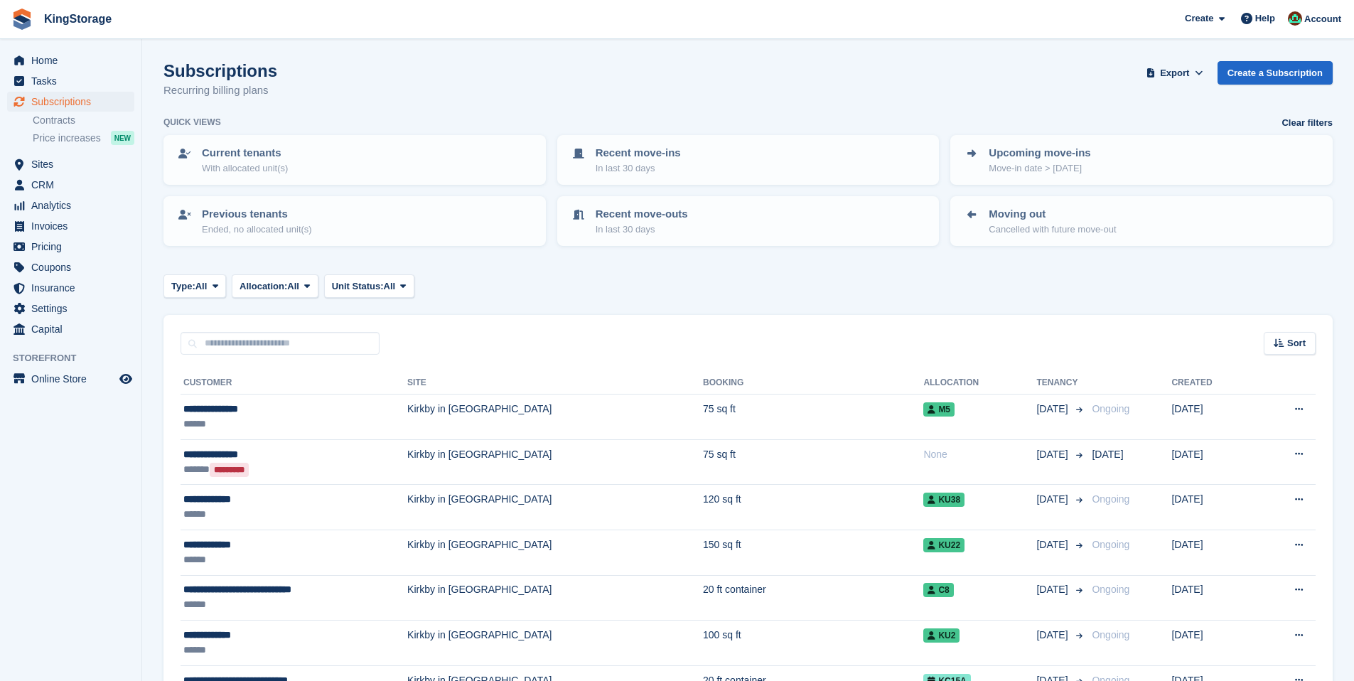  Describe the element at coordinates (74, 308) in the screenshot. I see `span: Settings` at that location.